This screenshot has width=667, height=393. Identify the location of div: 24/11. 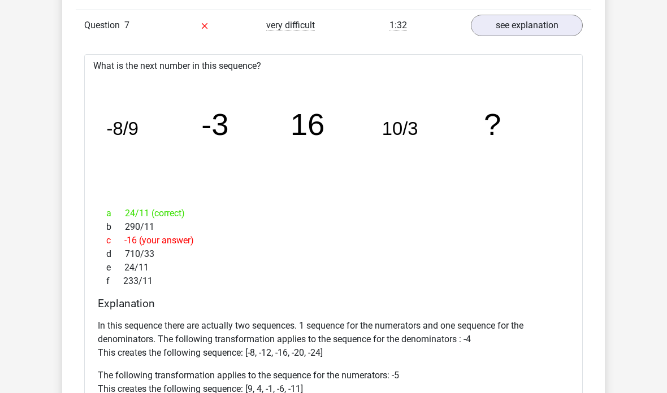
(333, 268).